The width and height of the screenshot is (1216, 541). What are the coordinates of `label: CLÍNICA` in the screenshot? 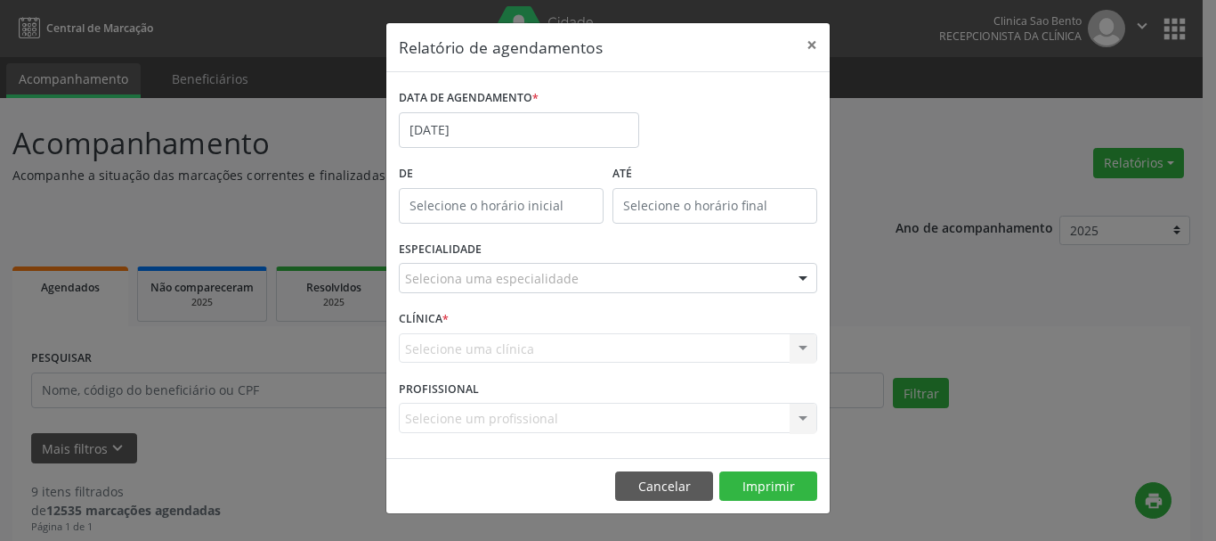 It's located at (424, 319).